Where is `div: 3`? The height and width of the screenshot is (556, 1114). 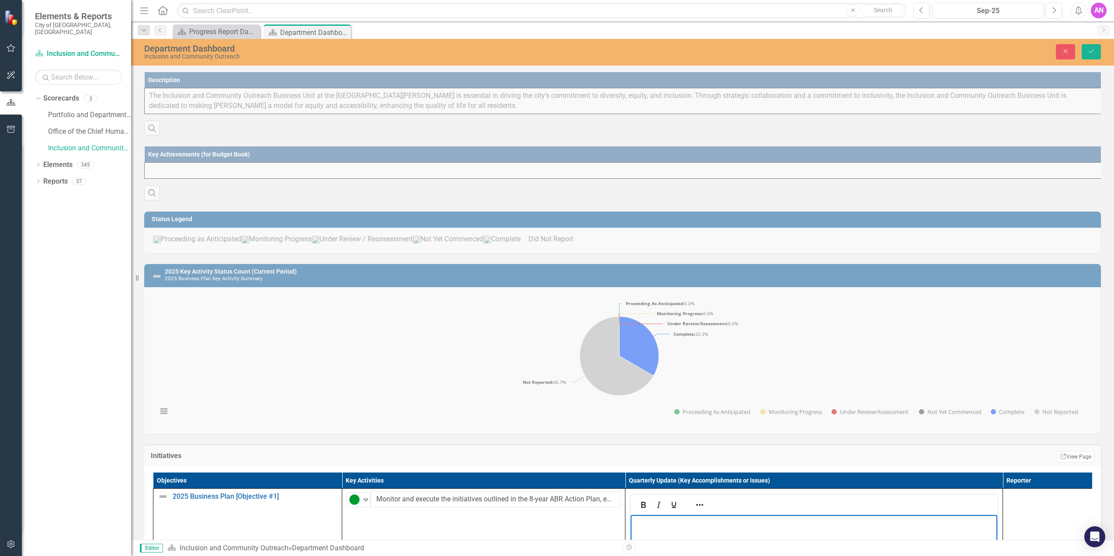 div: 3 is located at coordinates (90, 98).